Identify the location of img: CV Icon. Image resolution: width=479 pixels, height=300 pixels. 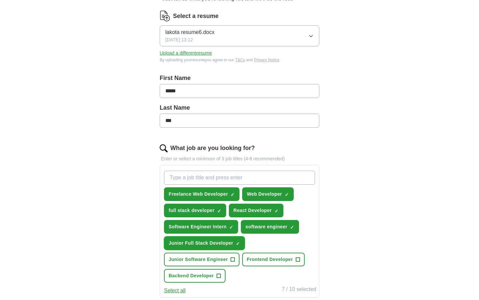
(165, 16).